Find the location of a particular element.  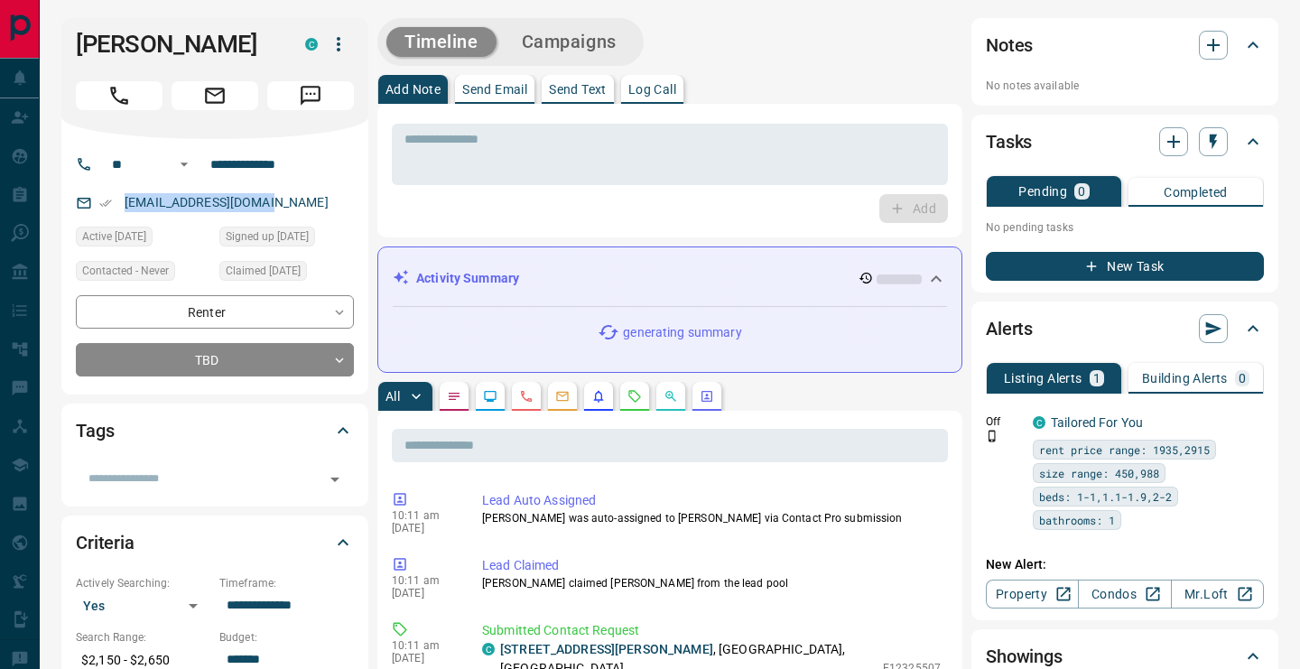

p: Send Text is located at coordinates (578, 89).